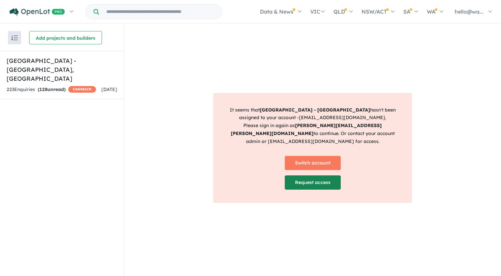 The image size is (501, 276). I want to click on img: Openlot PRO Logo White, so click(37, 12).